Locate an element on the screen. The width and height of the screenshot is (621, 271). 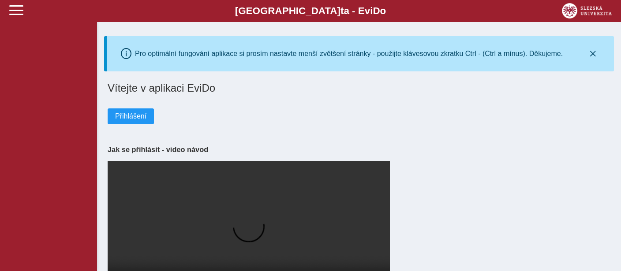
span: Přihlášení is located at coordinates (130, 116).